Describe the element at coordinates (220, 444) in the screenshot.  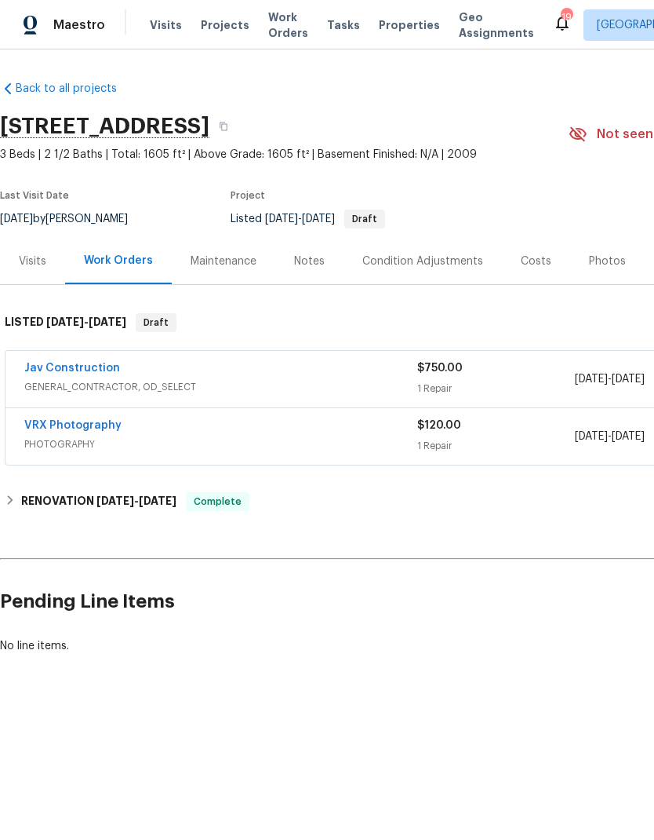
I see `span: PHOTOGRAPHY` at that location.